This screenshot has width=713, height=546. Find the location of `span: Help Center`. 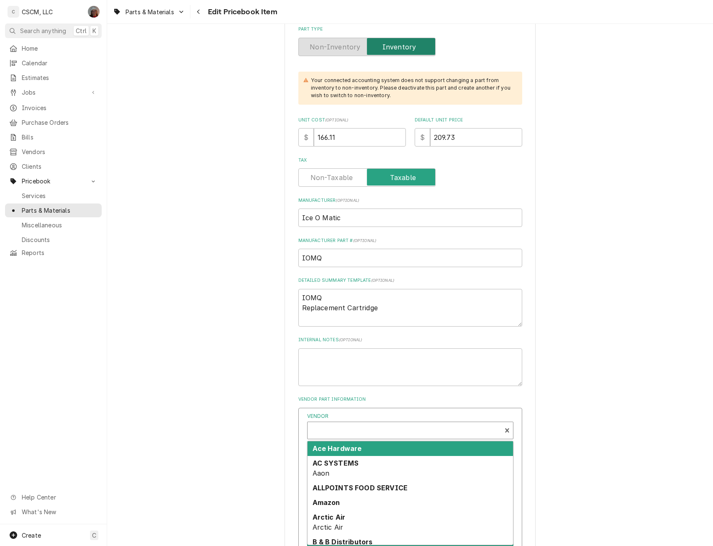

span: Help Center is located at coordinates (59, 497).